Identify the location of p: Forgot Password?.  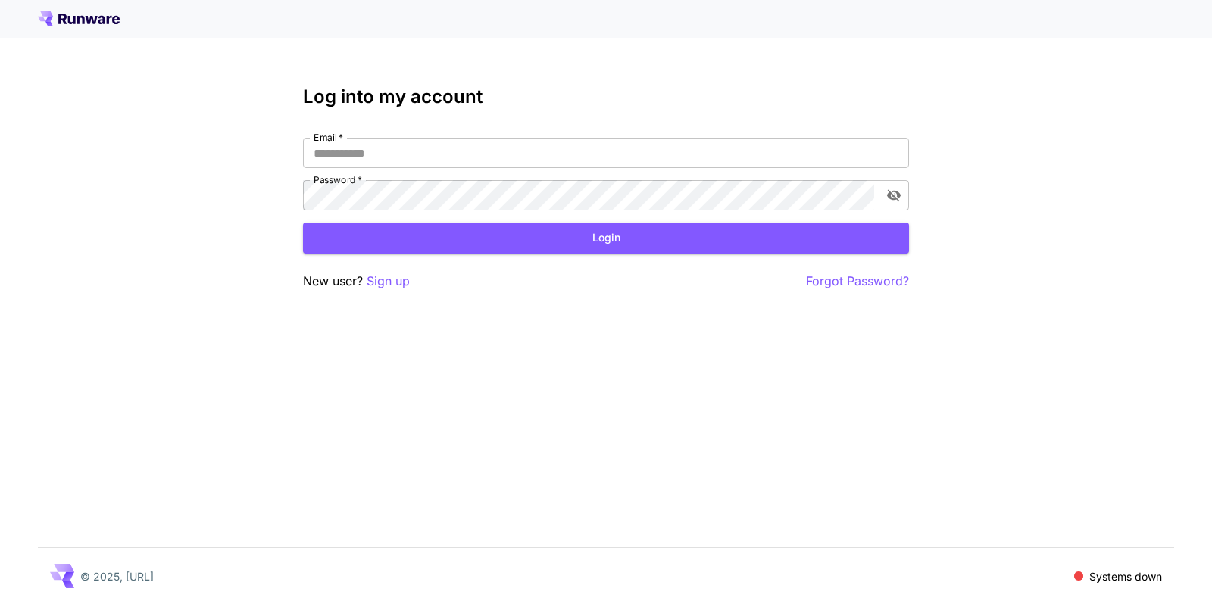
(857, 281).